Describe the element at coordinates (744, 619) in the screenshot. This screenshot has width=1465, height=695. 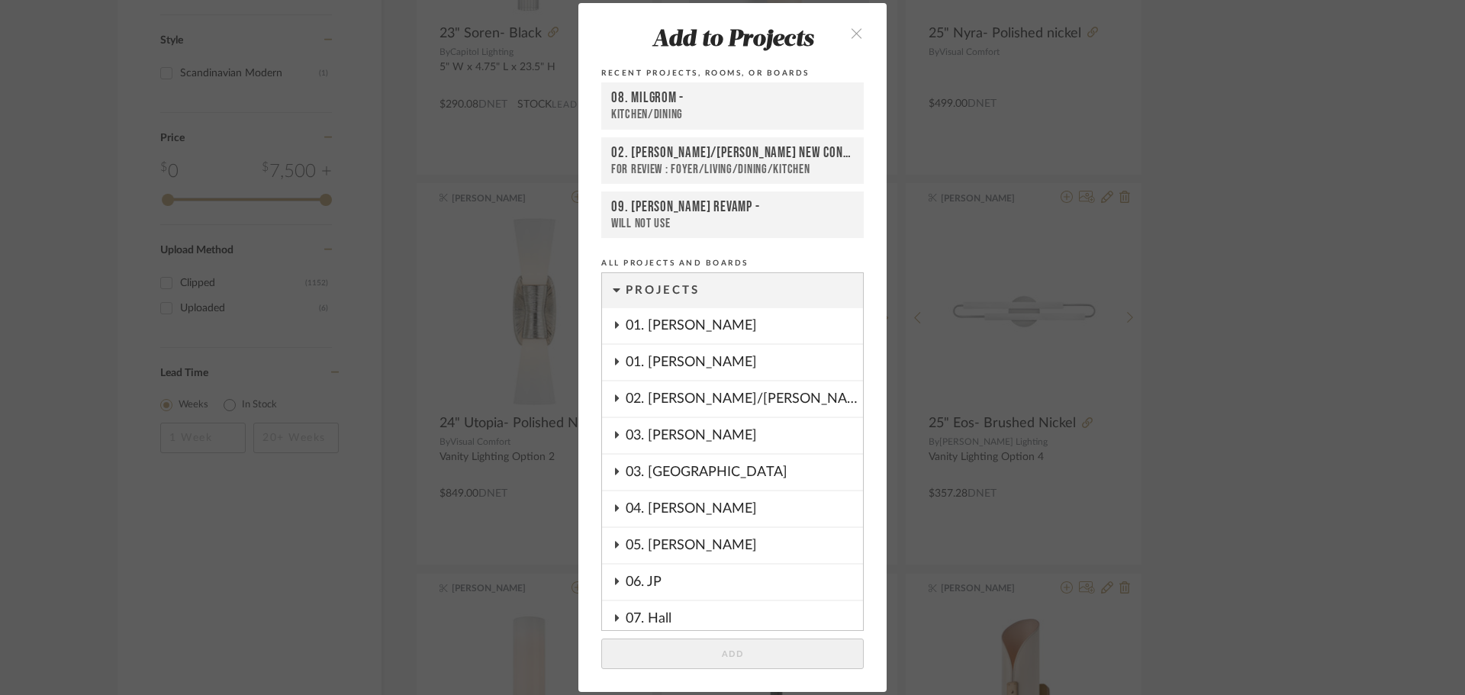
I see `div: 07. Hall` at that location.